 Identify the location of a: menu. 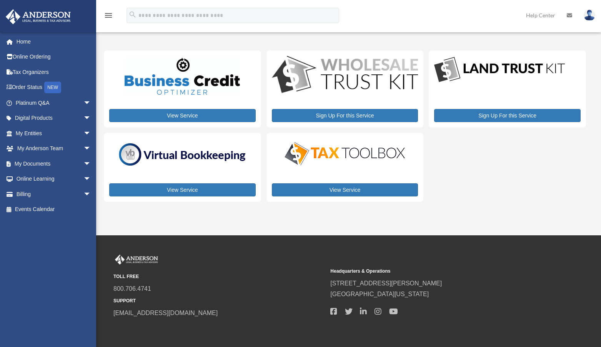
(109, 17).